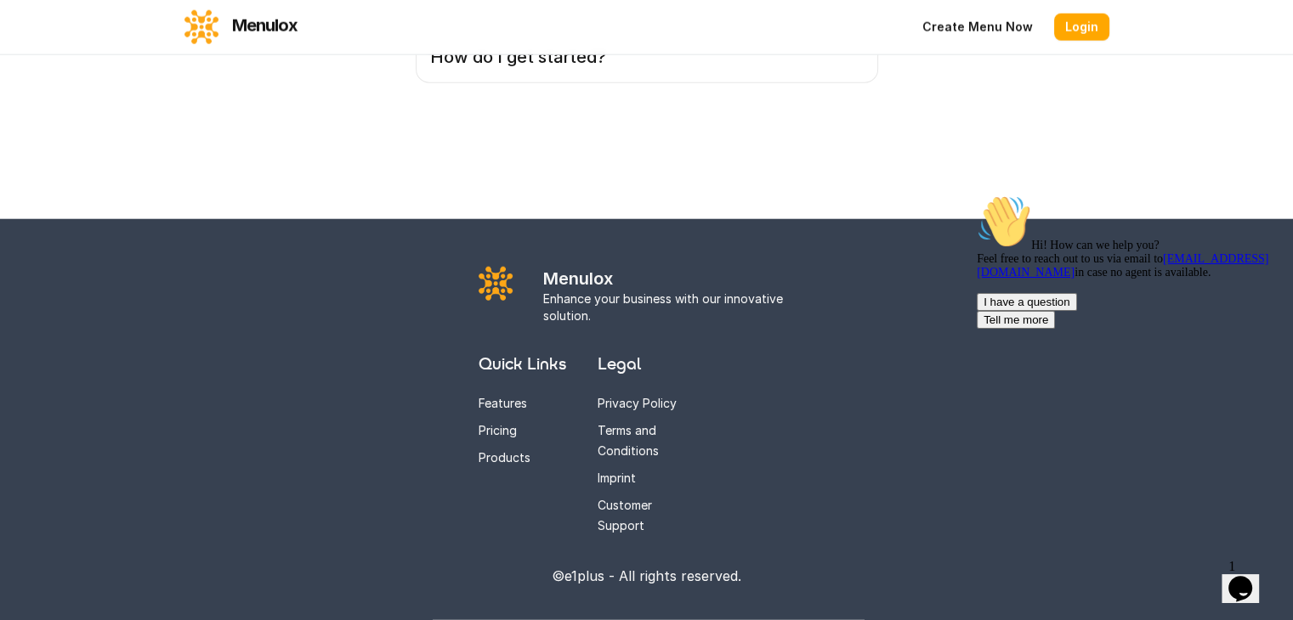  What do you see at coordinates (1081, 27) in the screenshot?
I see `a: Login` at bounding box center [1081, 27].